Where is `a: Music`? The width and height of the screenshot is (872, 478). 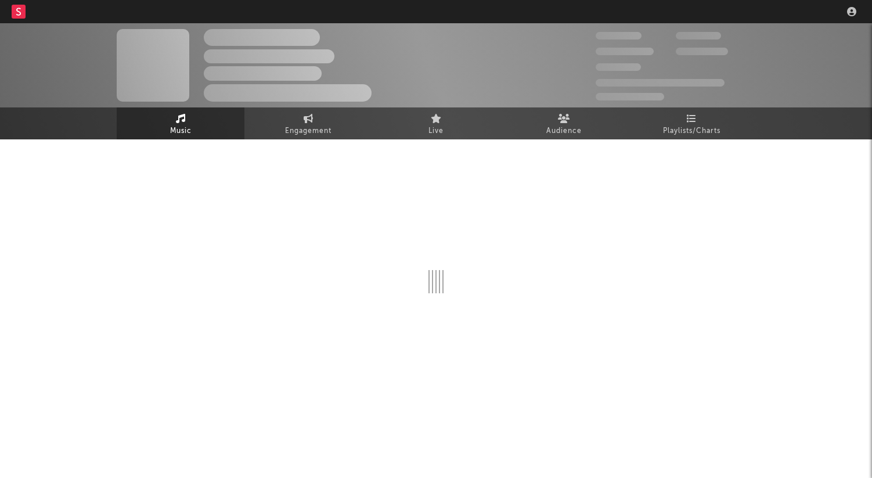
a: Music is located at coordinates (180, 123).